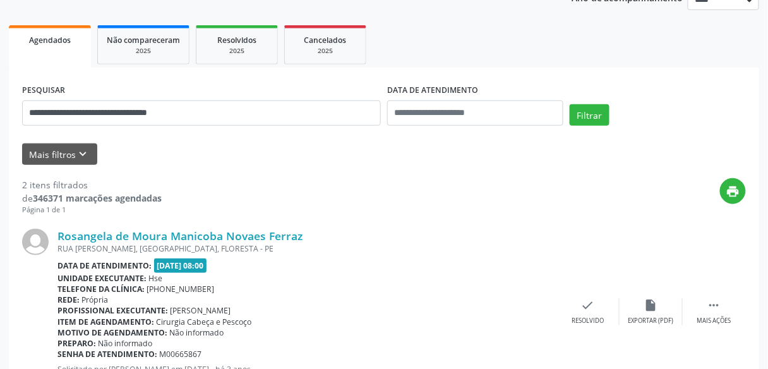 The height and width of the screenshot is (369, 768). Describe the element at coordinates (143, 40) in the screenshot. I see `span: Não compareceram` at that location.